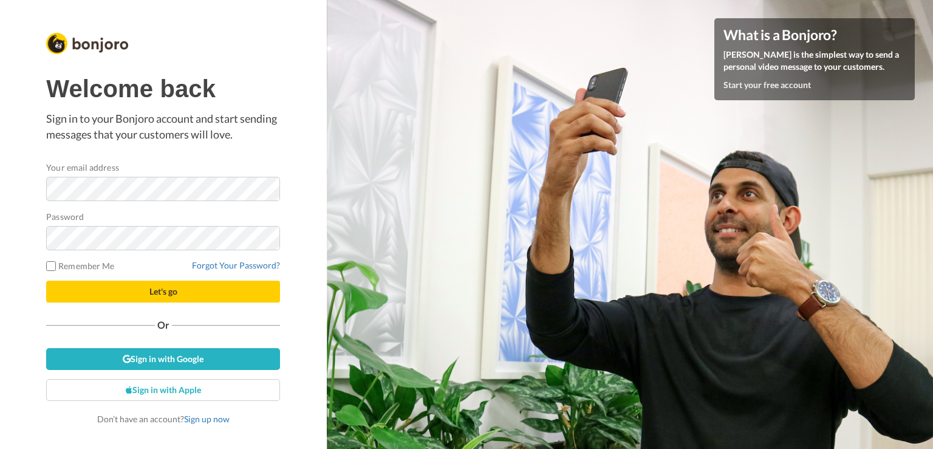 The image size is (933, 449). Describe the element at coordinates (163, 359) in the screenshot. I see `a: Sign in with Google` at that location.